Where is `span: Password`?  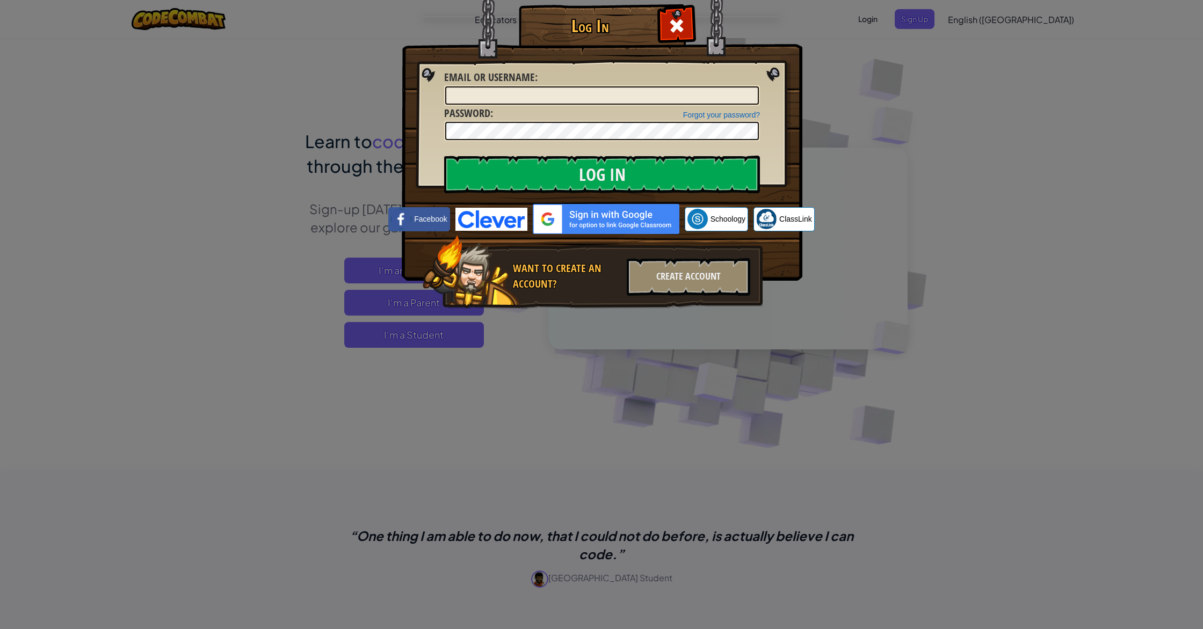 span: Password is located at coordinates (467, 113).